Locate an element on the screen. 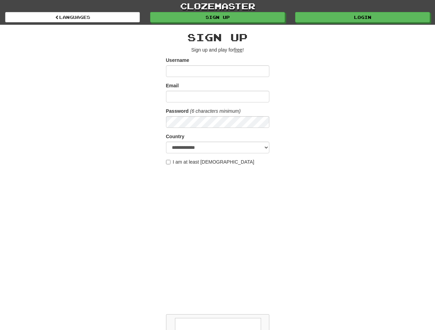 This screenshot has width=435, height=330. label: Username is located at coordinates (178, 60).